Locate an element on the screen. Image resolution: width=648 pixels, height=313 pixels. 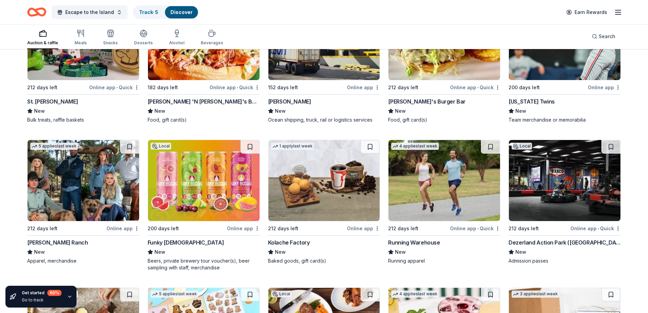
div: Go to track is located at coordinates (41, 300).